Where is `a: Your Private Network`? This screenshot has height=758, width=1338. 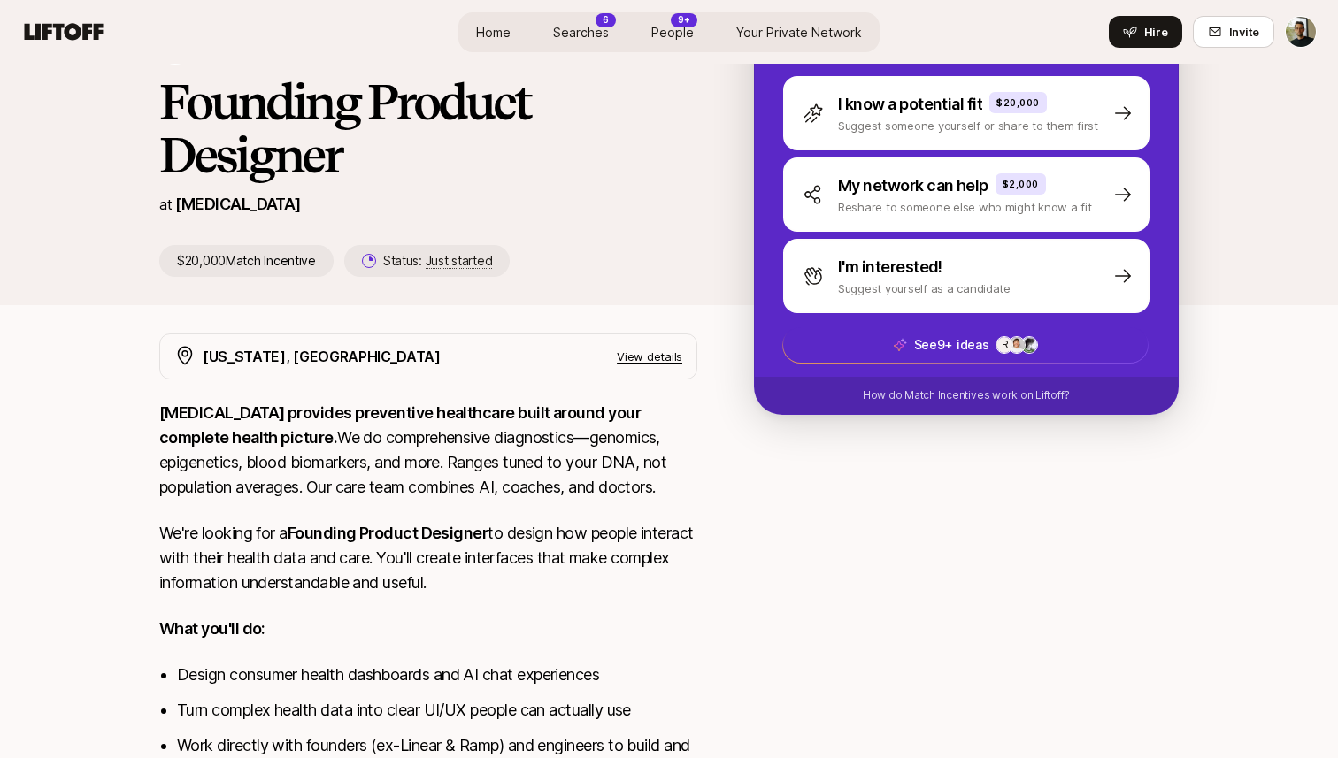
a: Your Private Network is located at coordinates (799, 32).